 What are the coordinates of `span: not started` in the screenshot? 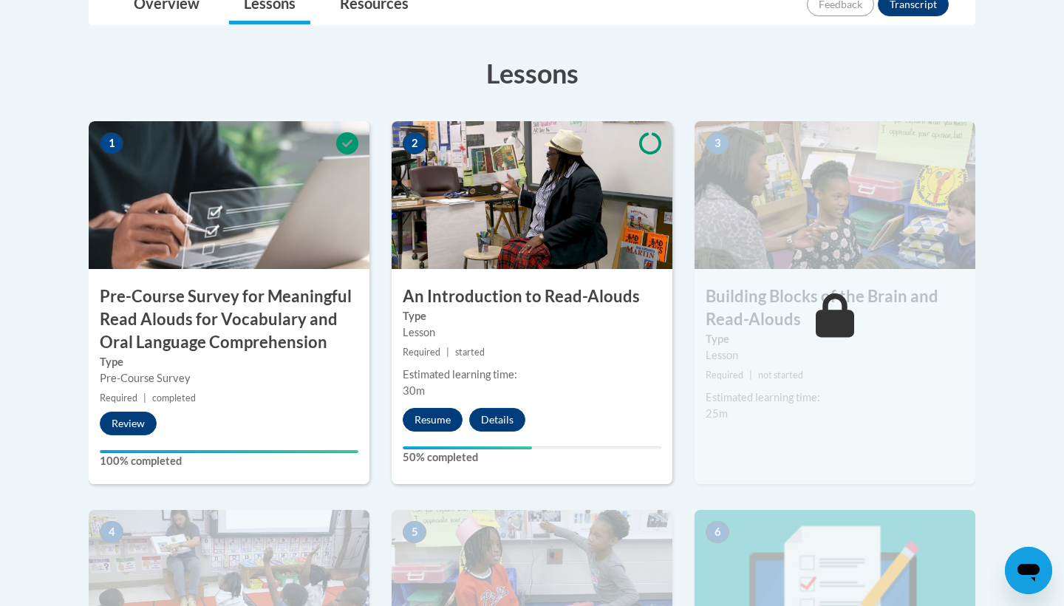 It's located at (780, 375).